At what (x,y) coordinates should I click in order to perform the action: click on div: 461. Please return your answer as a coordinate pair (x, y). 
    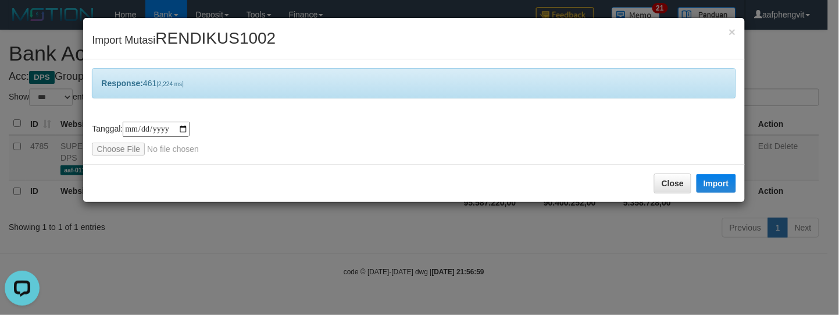
    Looking at the image, I should click on (414, 83).